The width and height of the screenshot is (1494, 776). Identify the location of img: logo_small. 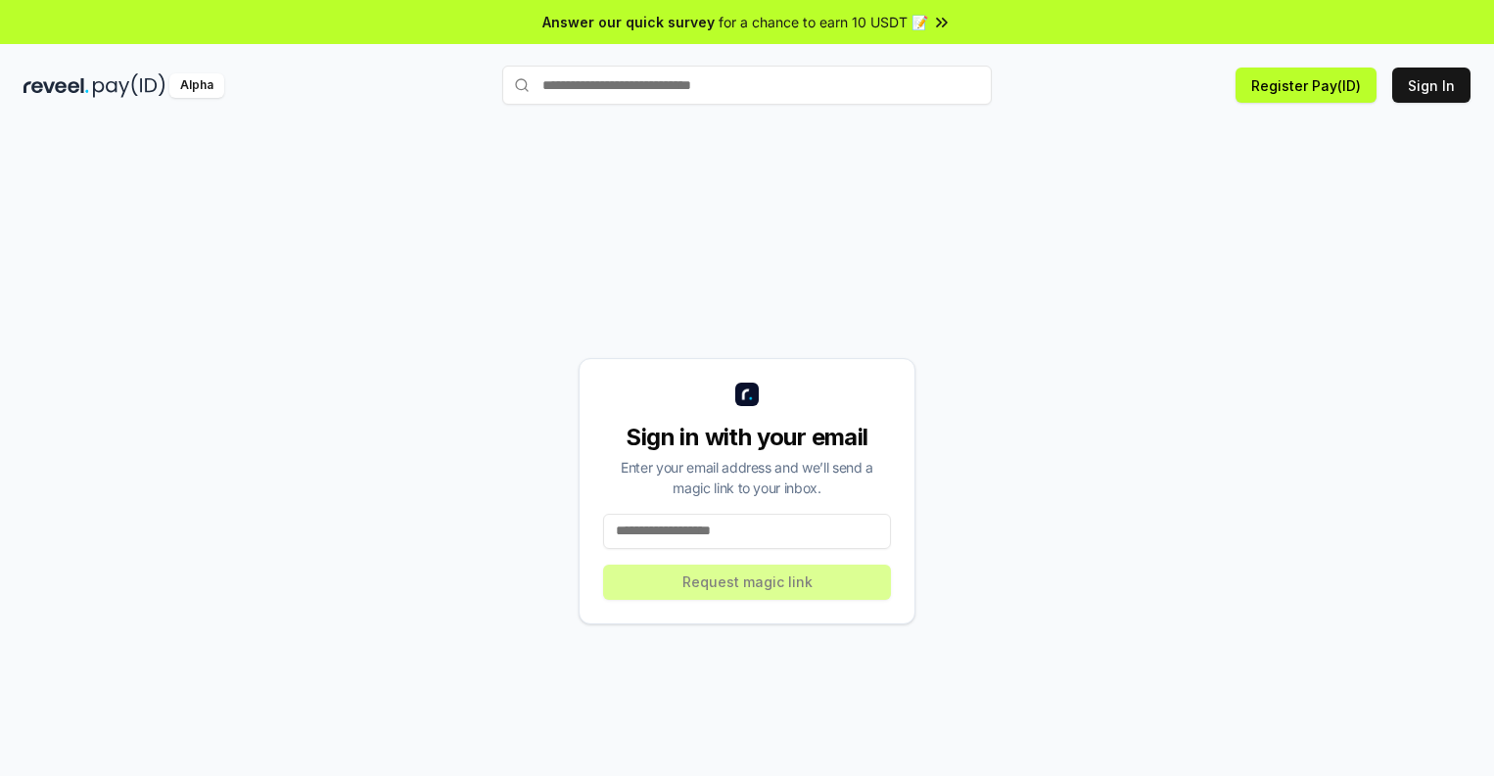
(747, 395).